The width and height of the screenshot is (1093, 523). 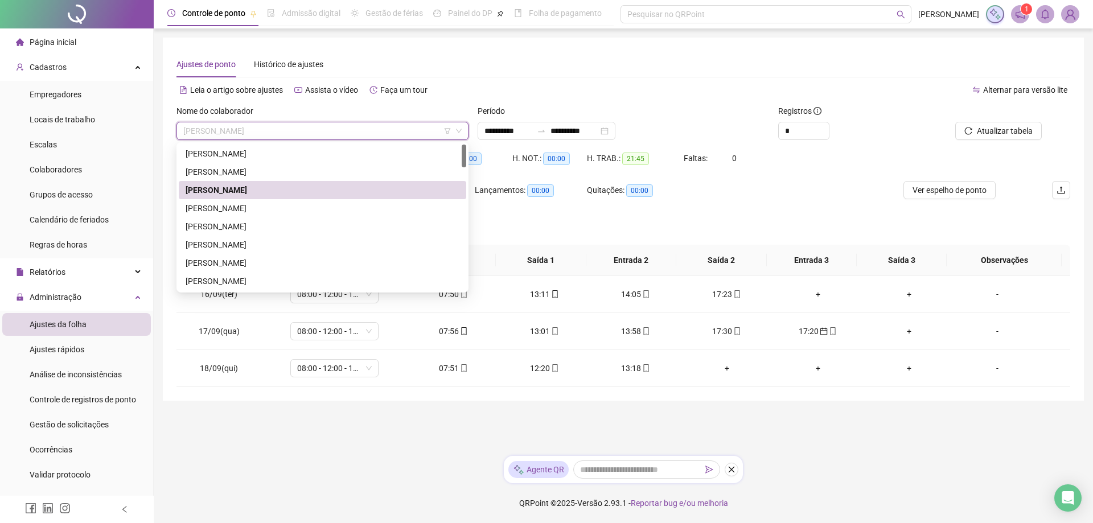 What do you see at coordinates (636, 368) in the screenshot?
I see `div: 13:18` at bounding box center [636, 368].